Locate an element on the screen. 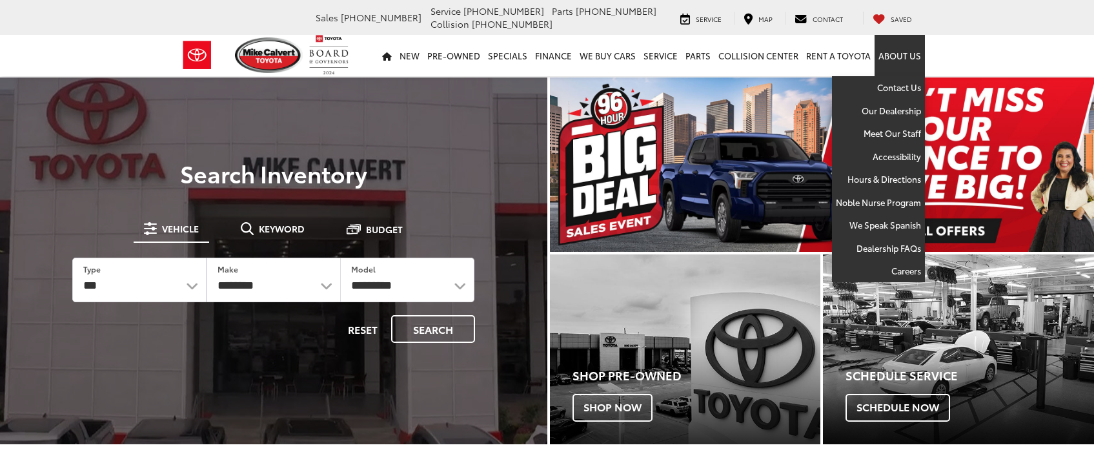  a: New is located at coordinates (409, 56).